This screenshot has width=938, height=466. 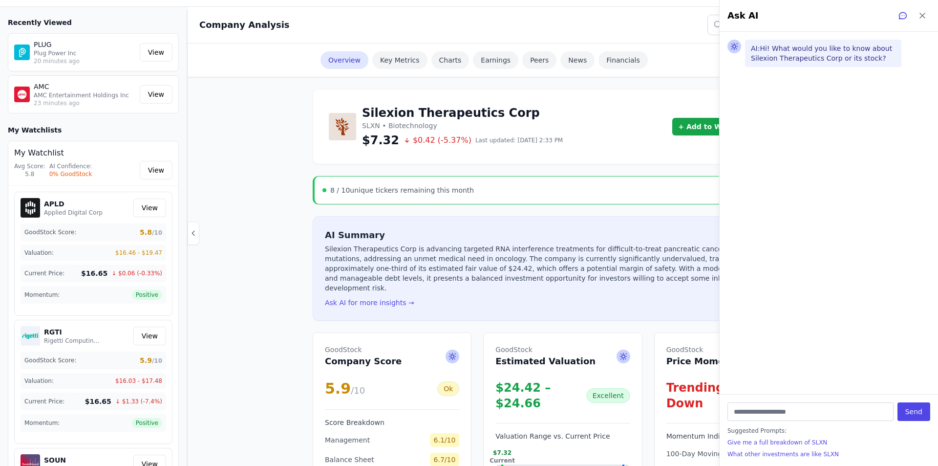 What do you see at coordinates (715, 127) in the screenshot?
I see `button: + Add to Watchlist` at bounding box center [715, 127].